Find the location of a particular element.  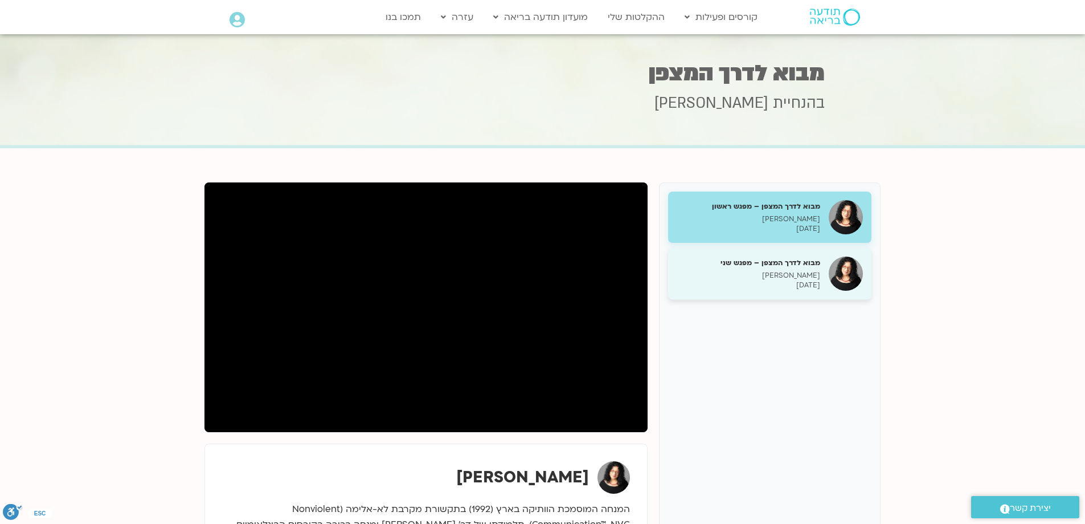

a: מועדון תודעה בריאה is located at coordinates (541, 17).